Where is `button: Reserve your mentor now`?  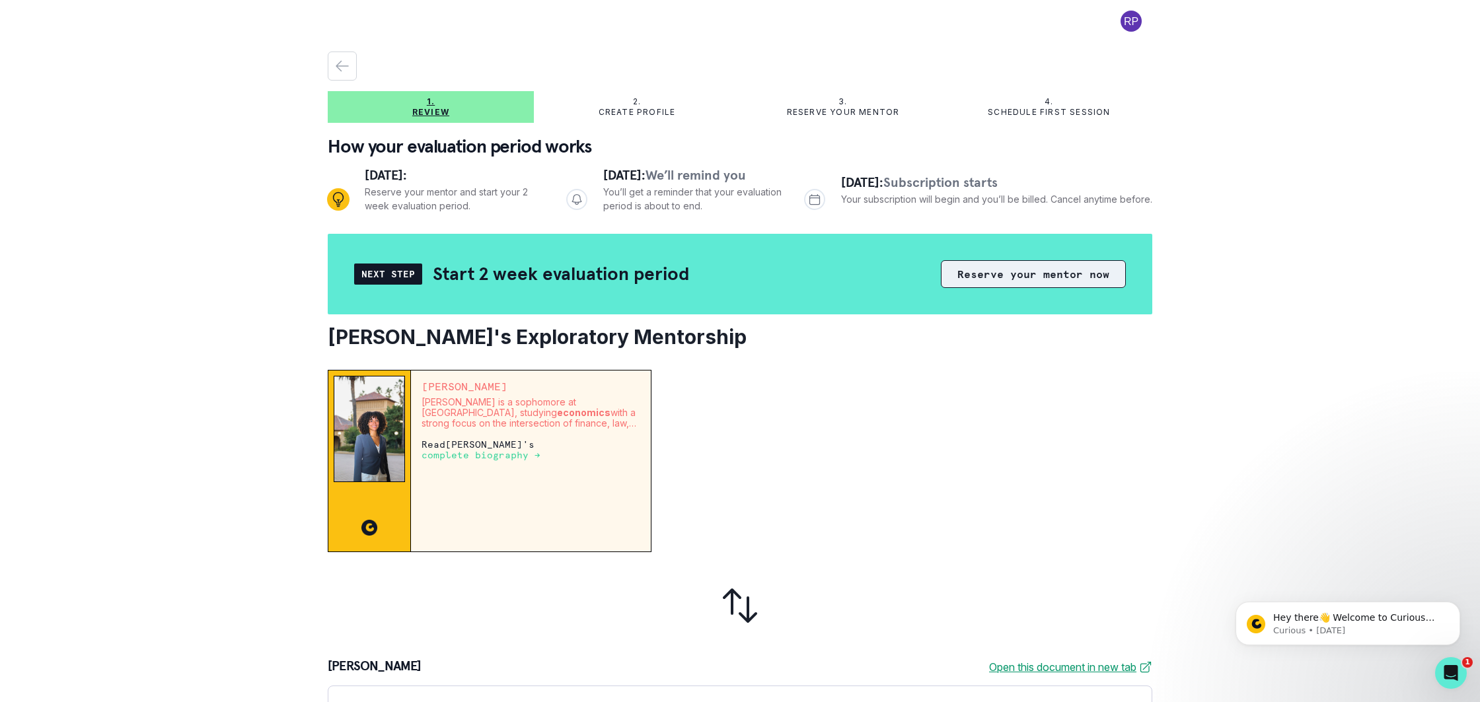
button: Reserve your mentor now is located at coordinates (1033, 274).